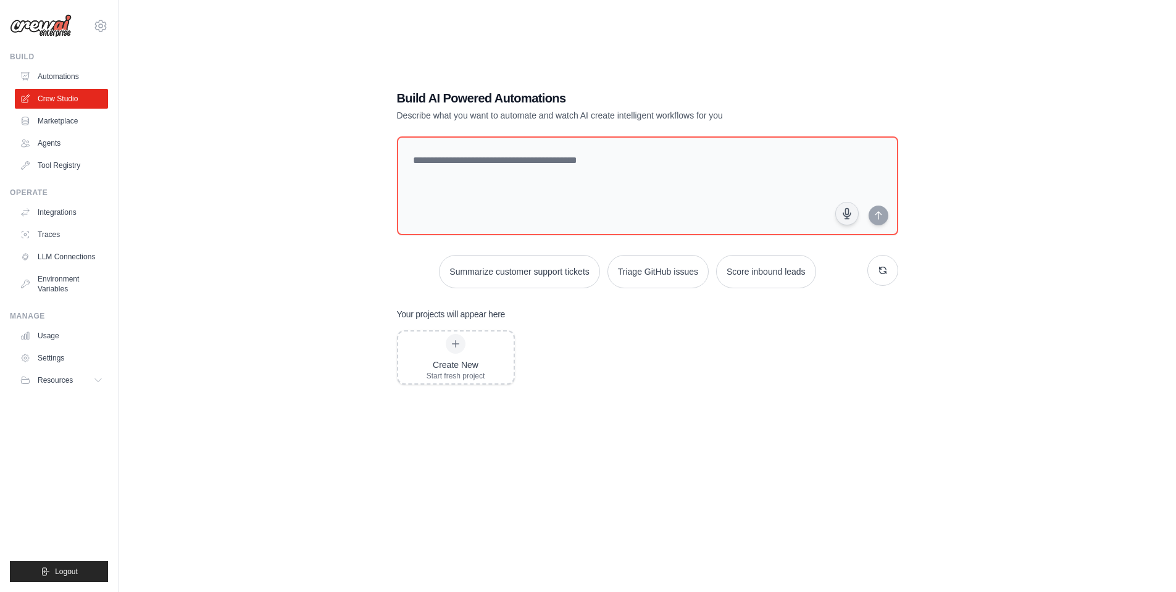  Describe the element at coordinates (61, 99) in the screenshot. I see `a: Crew Studio` at that location.